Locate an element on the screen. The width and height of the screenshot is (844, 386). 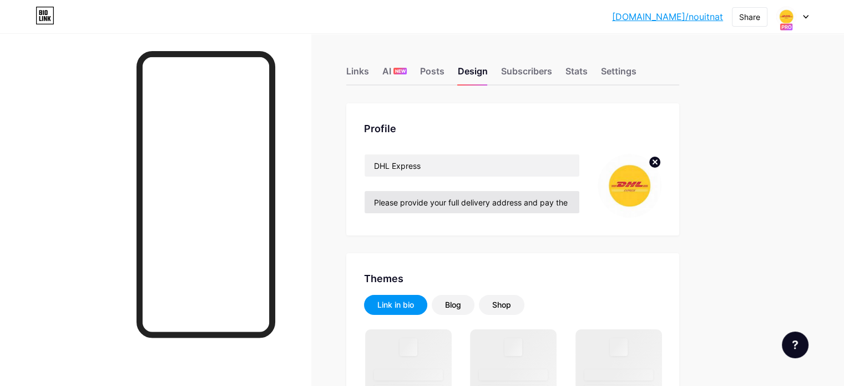
div: Blog is located at coordinates (453, 305).